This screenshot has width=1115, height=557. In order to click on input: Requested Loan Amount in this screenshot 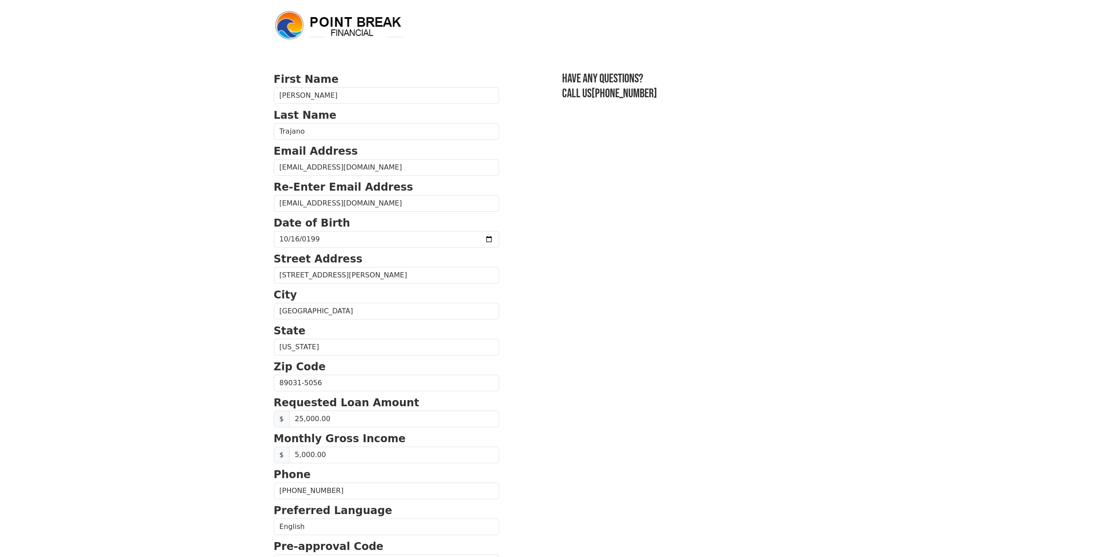, I will do `click(394, 419)`.